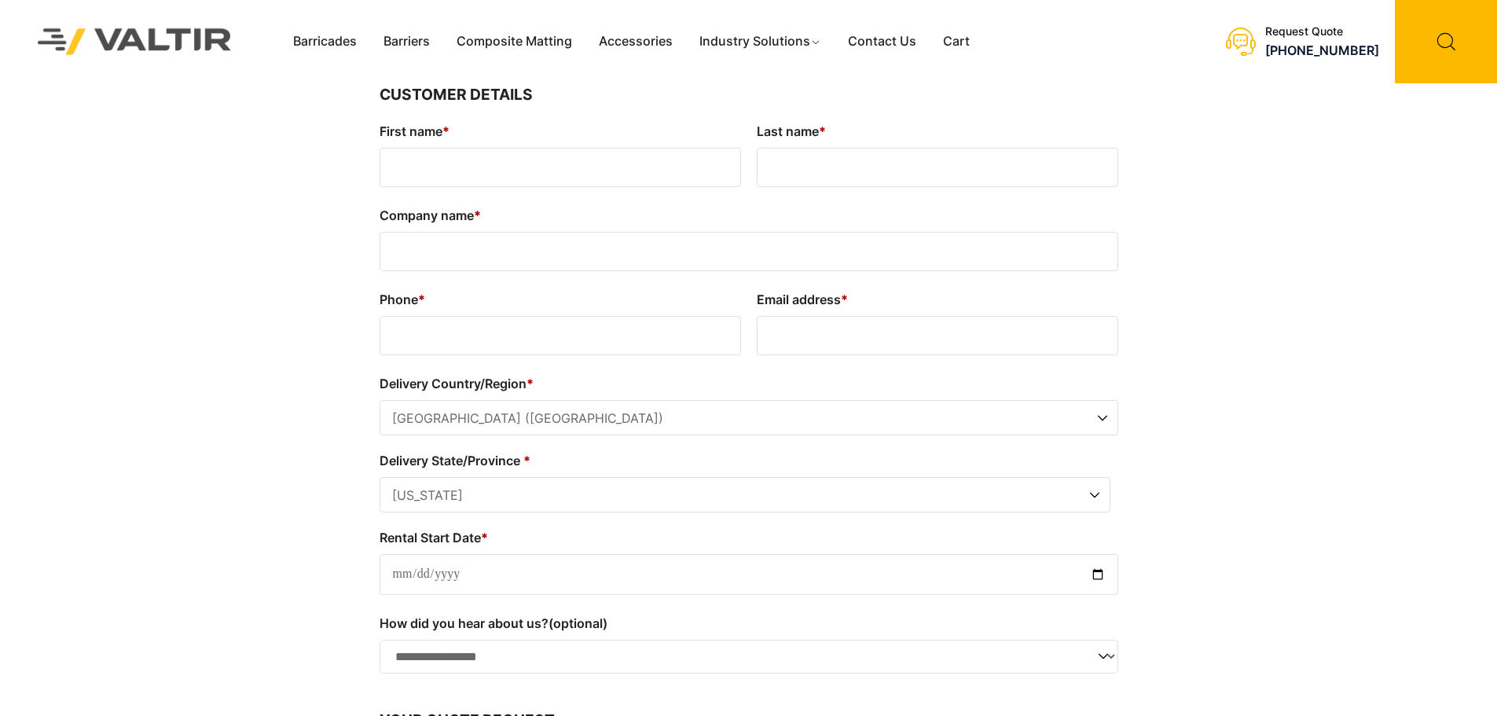 This screenshot has width=1497, height=716. I want to click on label: Last name, so click(938, 131).